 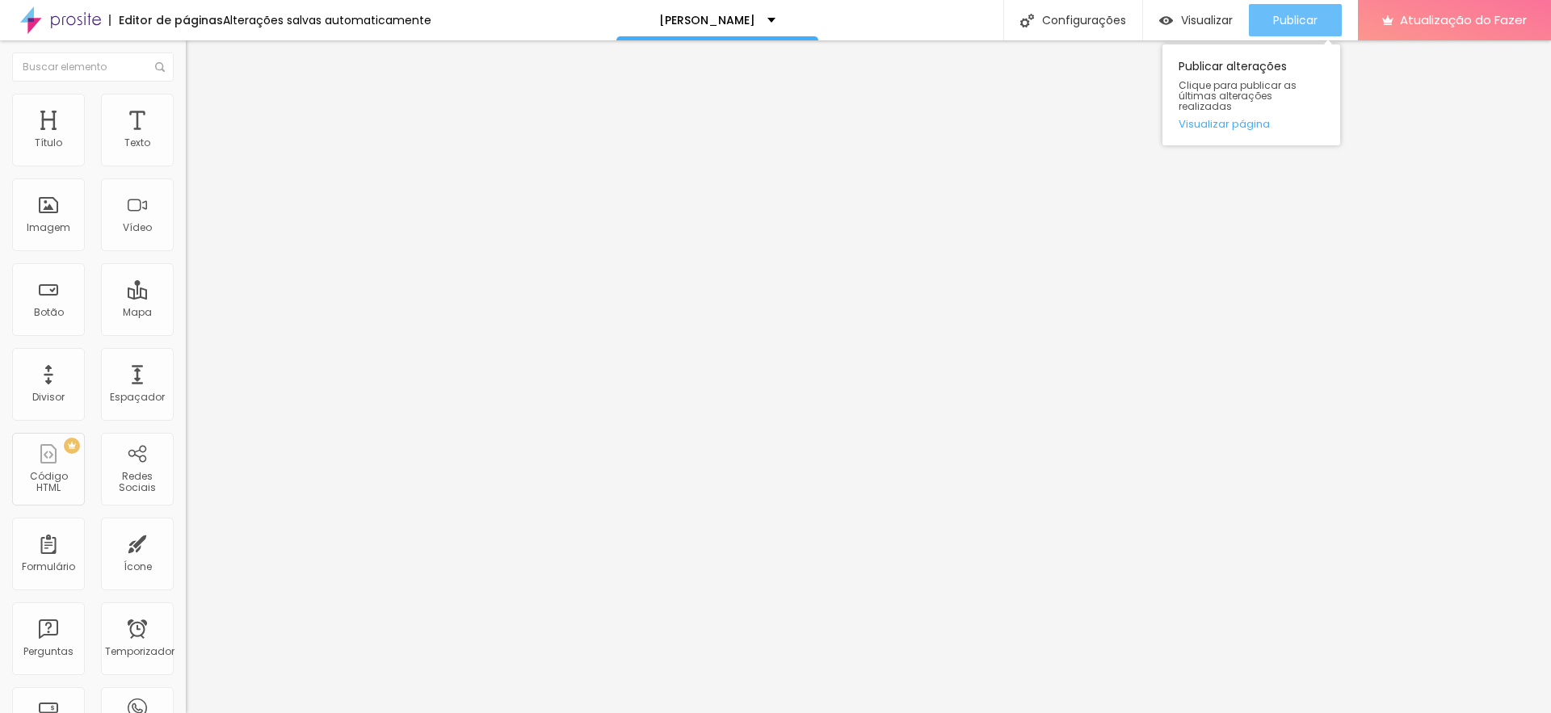 What do you see at coordinates (1233, 66) in the screenshot?
I see `font: Publicar alterações` at bounding box center [1233, 66].